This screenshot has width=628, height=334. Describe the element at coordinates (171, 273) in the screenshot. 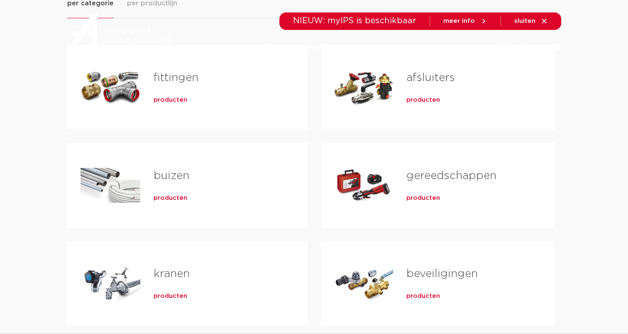

I see `a: kranen` at that location.